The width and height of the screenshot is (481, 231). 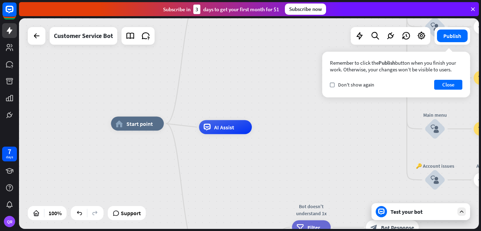 What do you see at coordinates (452, 36) in the screenshot?
I see `button: Publish` at bounding box center [452, 36].